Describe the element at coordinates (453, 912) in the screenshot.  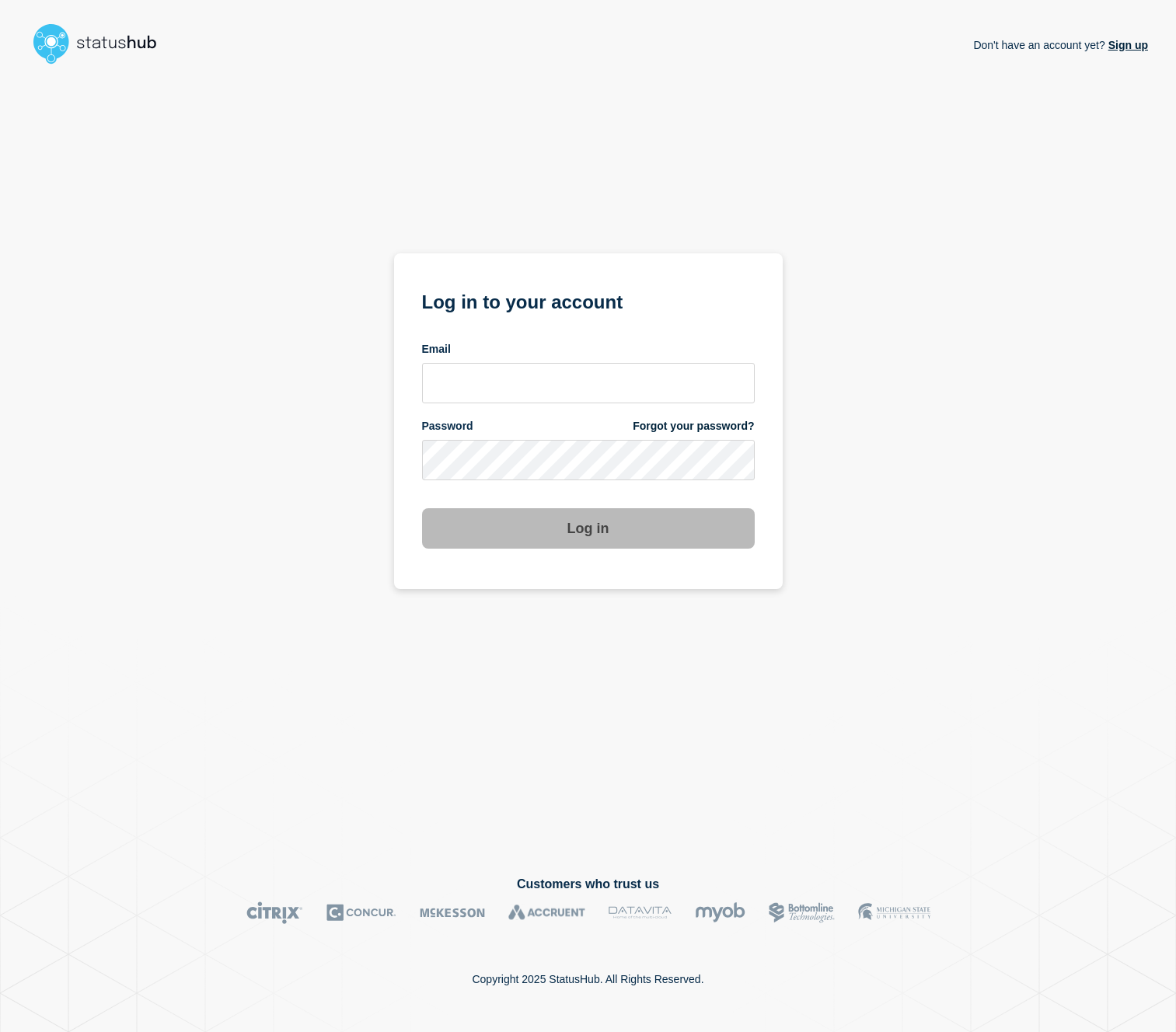
I see `img: McKesson logo` at that location.